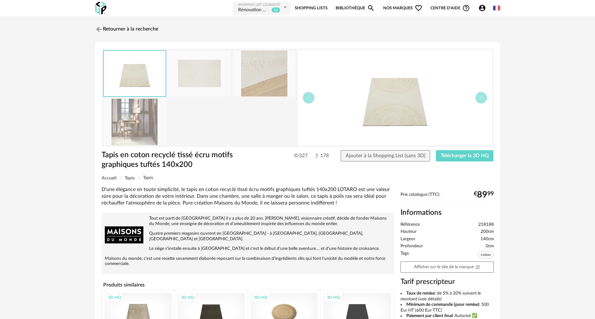  I want to click on span: 0cm, so click(490, 246).